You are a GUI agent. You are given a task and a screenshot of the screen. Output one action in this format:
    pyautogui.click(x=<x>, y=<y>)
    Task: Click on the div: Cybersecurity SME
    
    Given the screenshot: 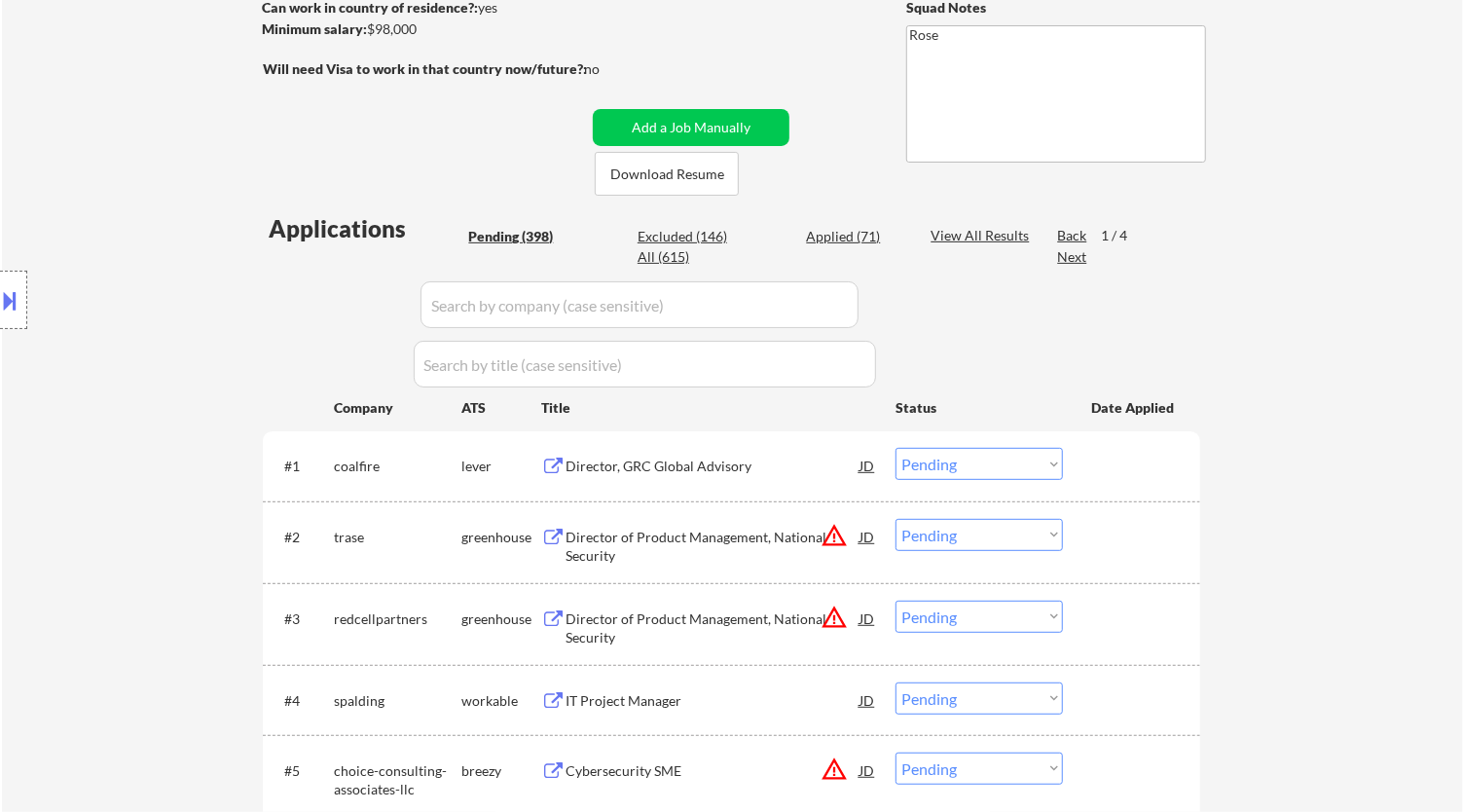 What is the action you would take?
    pyautogui.click(x=713, y=771)
    